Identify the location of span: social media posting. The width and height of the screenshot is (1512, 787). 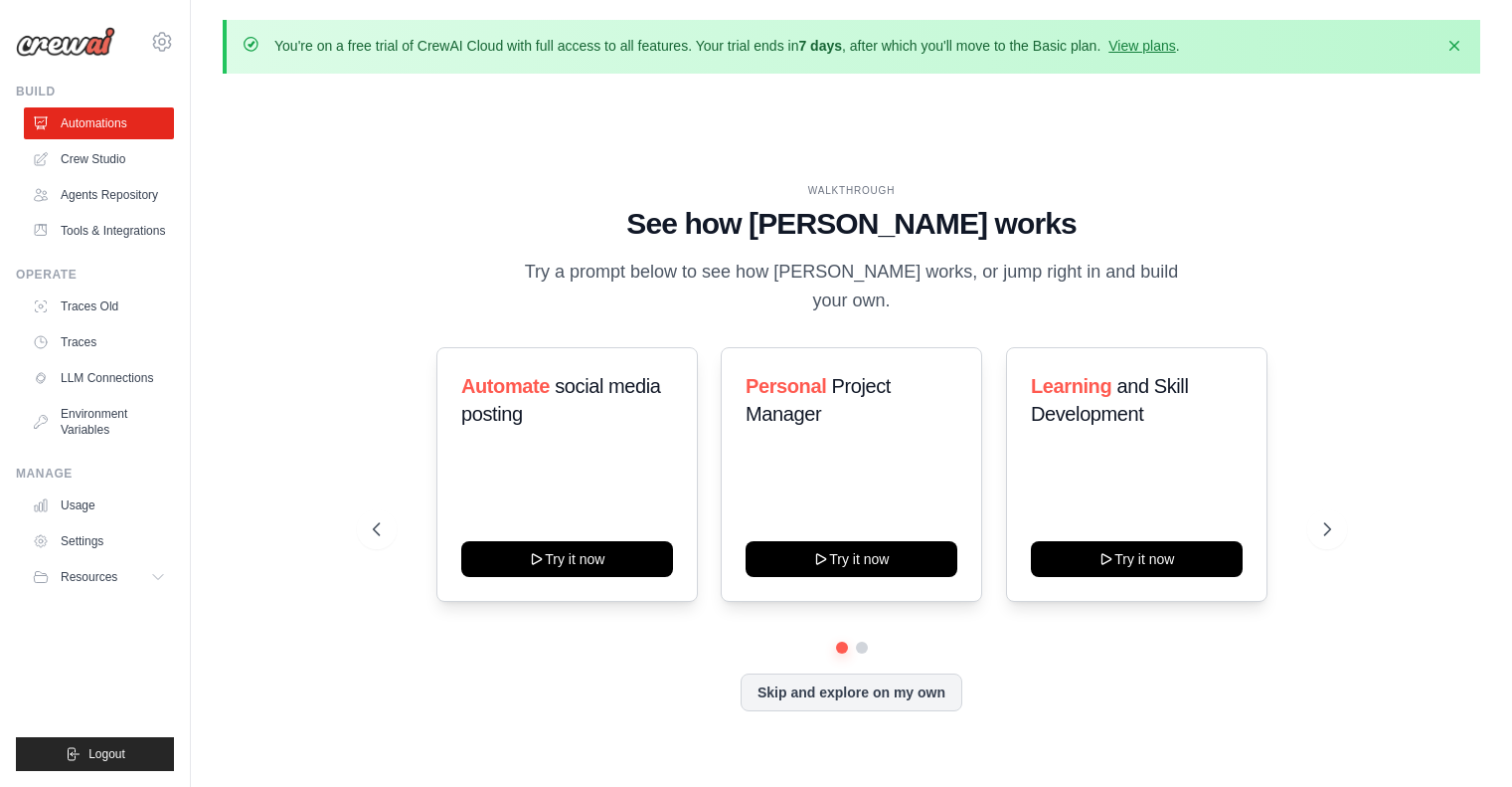
(561, 400).